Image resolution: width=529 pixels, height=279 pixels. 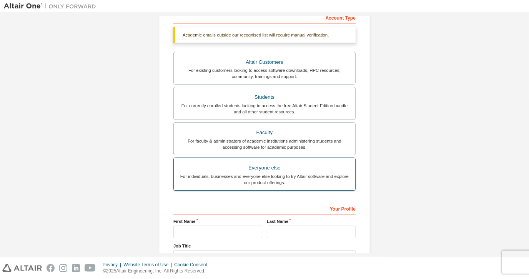 I want to click on div: Your Profile, so click(x=265, y=208).